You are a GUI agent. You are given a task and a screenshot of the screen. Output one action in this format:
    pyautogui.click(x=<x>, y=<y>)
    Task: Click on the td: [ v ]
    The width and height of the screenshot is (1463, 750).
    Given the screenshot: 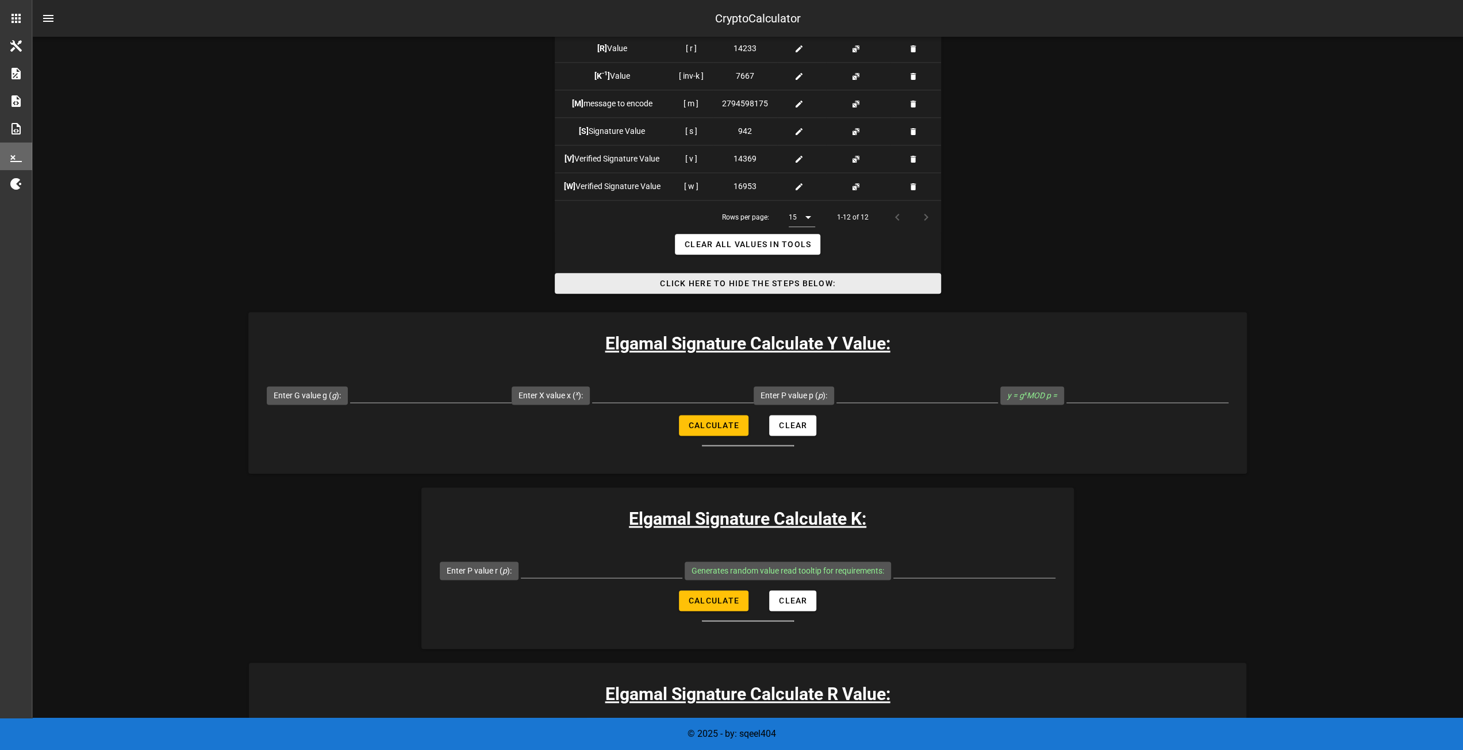 What is the action you would take?
    pyautogui.click(x=691, y=159)
    